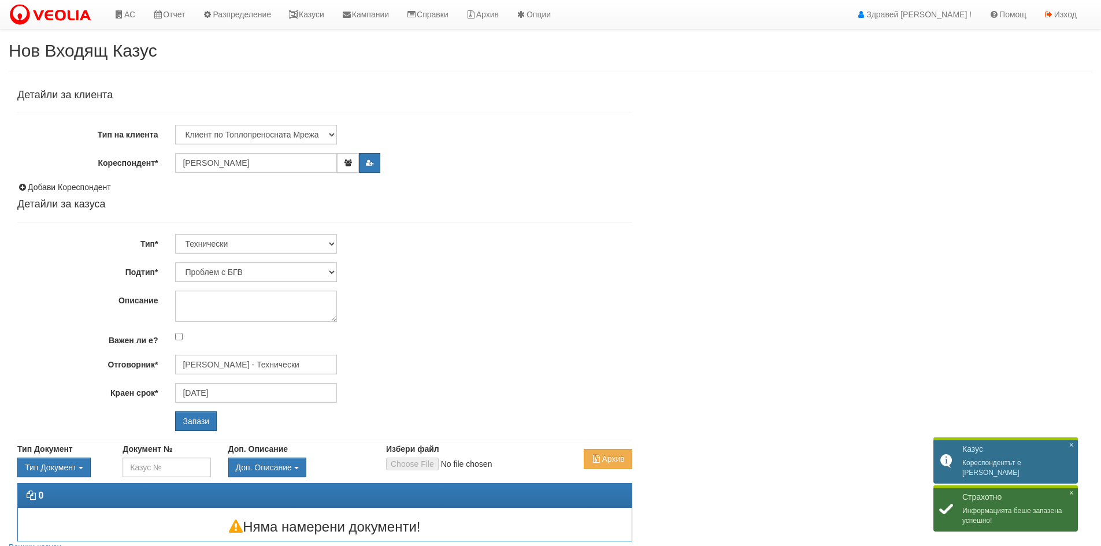  What do you see at coordinates (53, 15) in the screenshot?
I see `img: VeoliaLogo.png` at bounding box center [53, 15].